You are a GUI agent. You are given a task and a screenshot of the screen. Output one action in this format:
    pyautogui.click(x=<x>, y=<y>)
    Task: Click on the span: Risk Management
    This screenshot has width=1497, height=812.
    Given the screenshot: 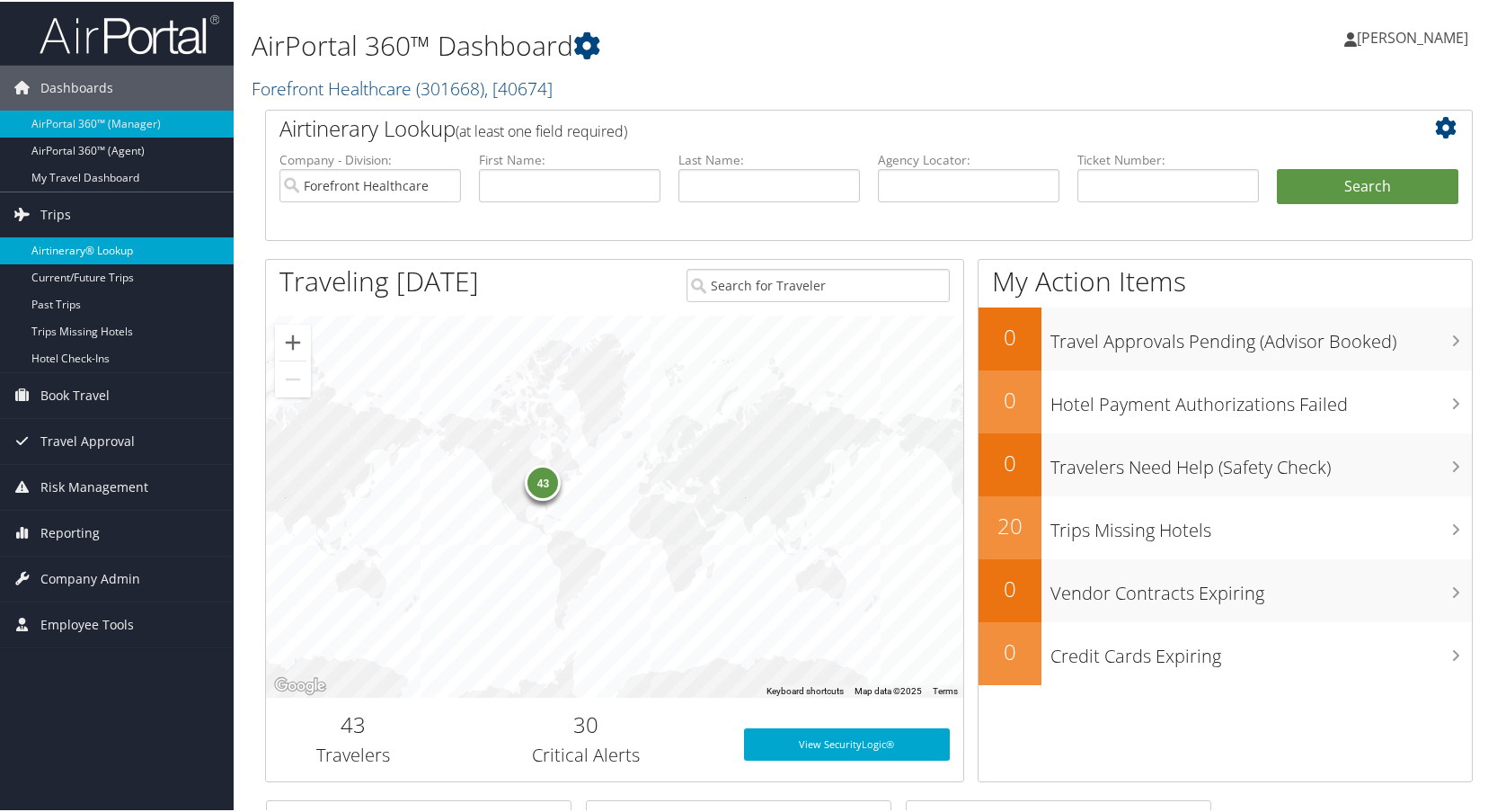 What is the action you would take?
    pyautogui.click(x=95, y=485)
    